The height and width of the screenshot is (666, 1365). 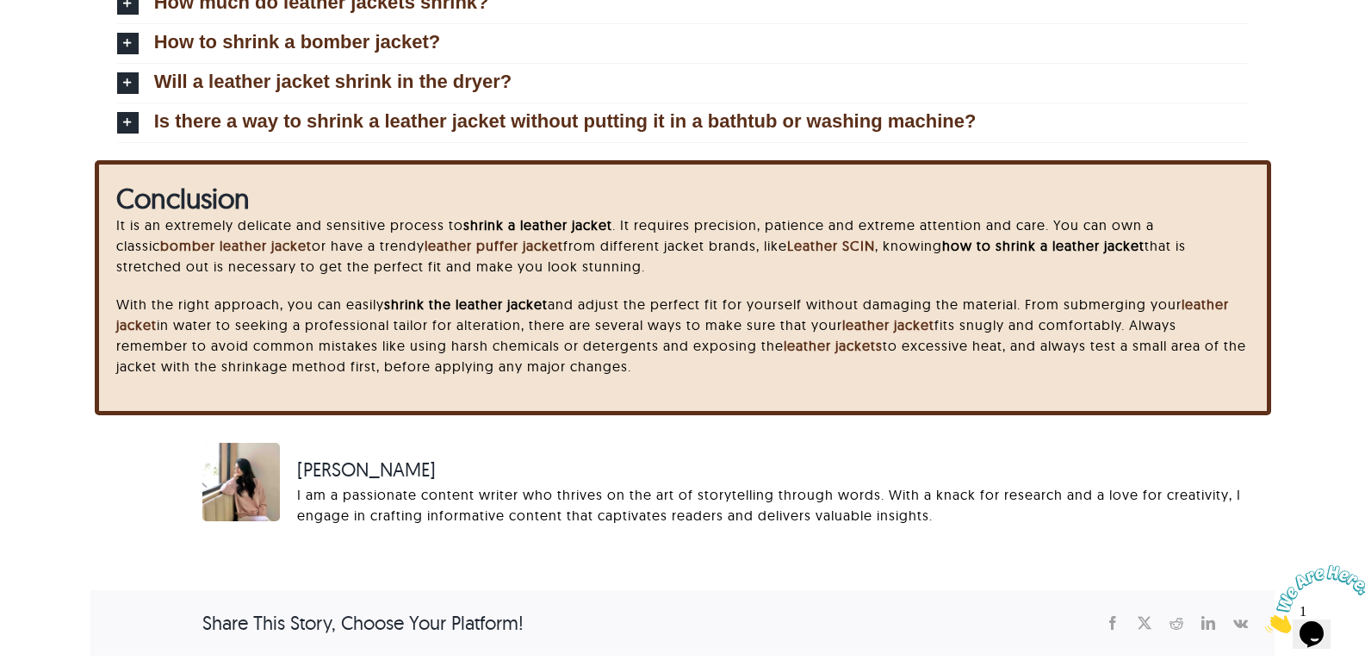 What do you see at coordinates (493, 245) in the screenshot?
I see `a: leather puffer jacket` at bounding box center [493, 245].